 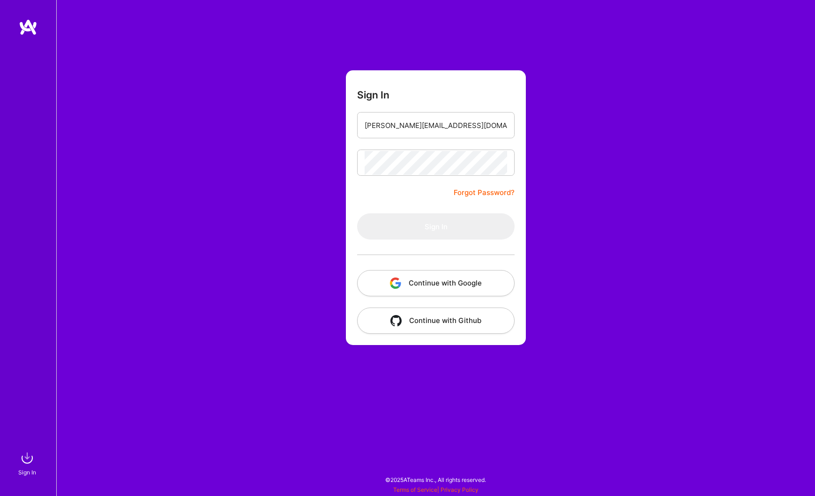 I want to click on img: sign in, so click(x=27, y=458).